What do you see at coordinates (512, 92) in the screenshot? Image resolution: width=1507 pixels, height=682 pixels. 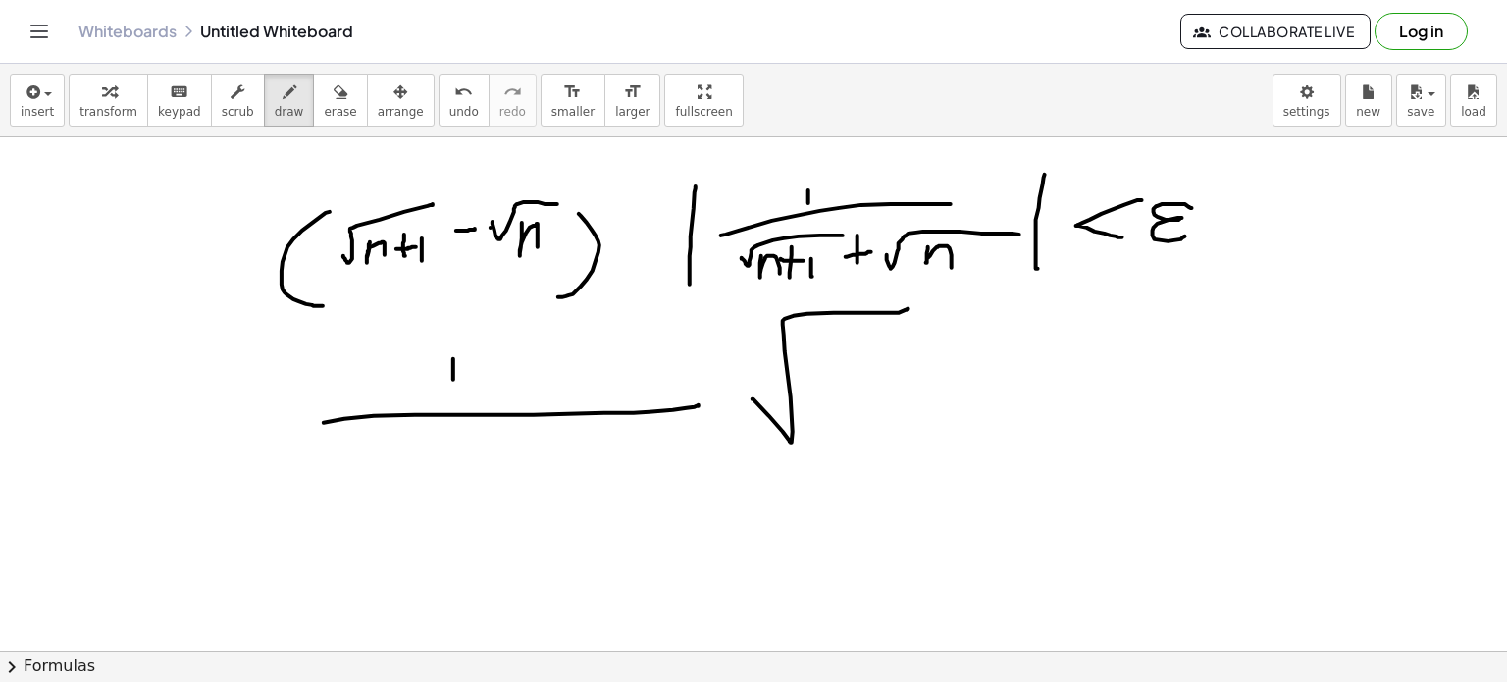 I see `i: redo` at bounding box center [512, 92].